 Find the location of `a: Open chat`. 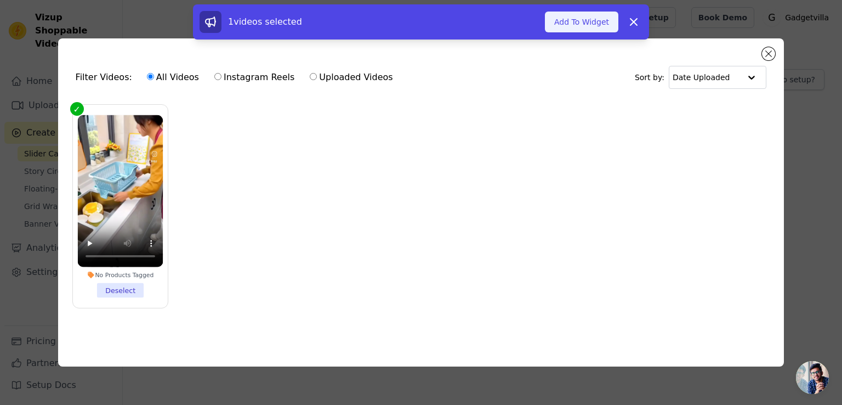

a: Open chat is located at coordinates (812, 377).